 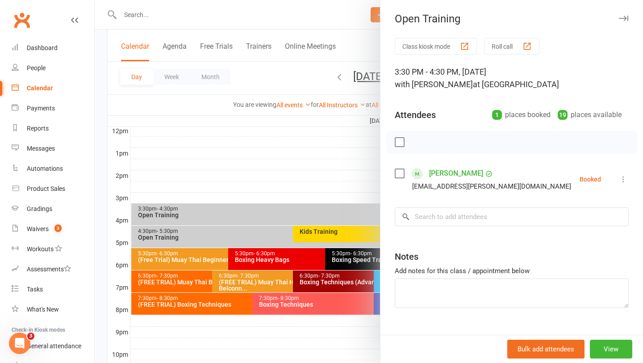 What do you see at coordinates (22, 20) in the screenshot?
I see `a: Clubworx` at bounding box center [22, 20].